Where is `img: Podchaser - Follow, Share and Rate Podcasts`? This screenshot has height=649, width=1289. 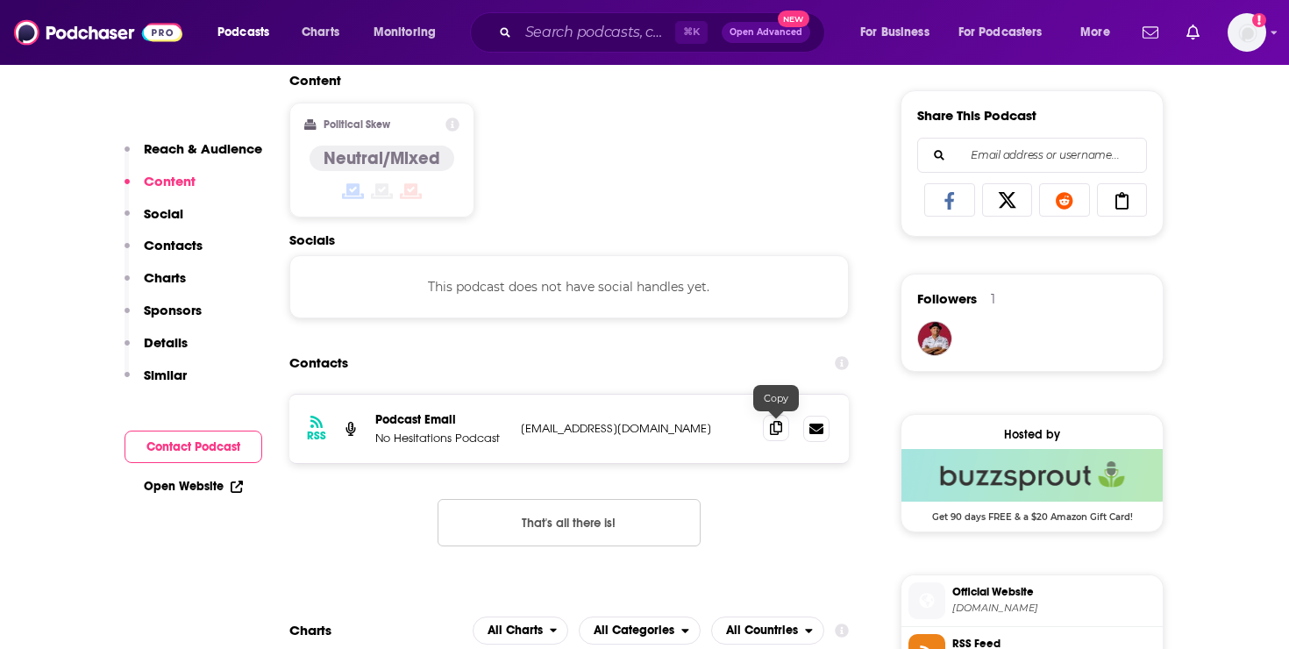
img: Podchaser - Follow, Share and Rate Podcasts is located at coordinates (98, 32).